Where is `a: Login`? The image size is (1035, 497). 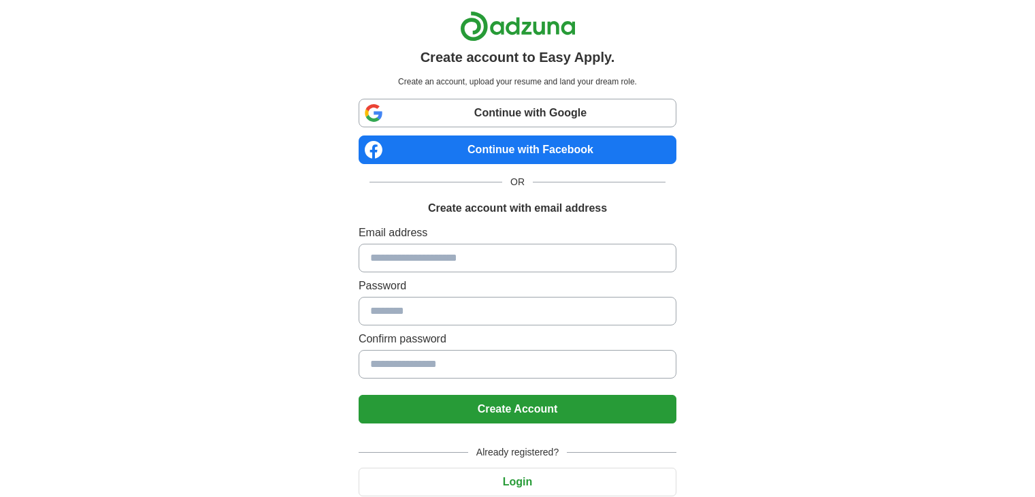 a: Login is located at coordinates (517, 481).